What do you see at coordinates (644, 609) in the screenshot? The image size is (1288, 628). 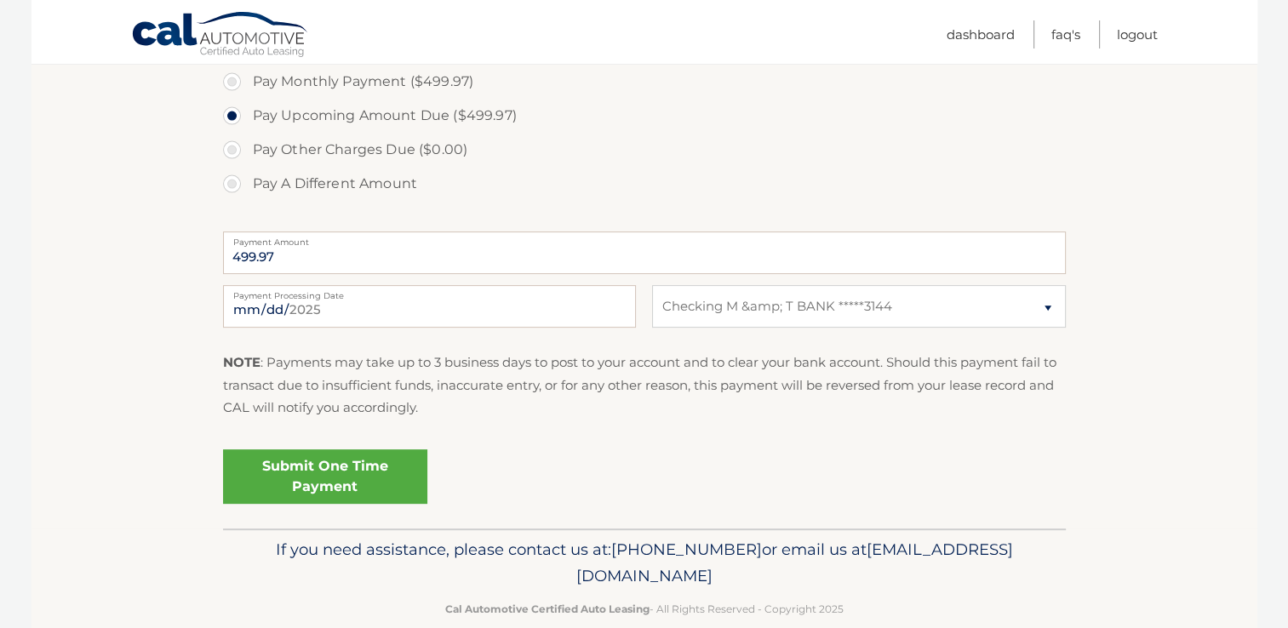 I see `p: - All Rights Reserved - Copyright 2025` at bounding box center [644, 609].